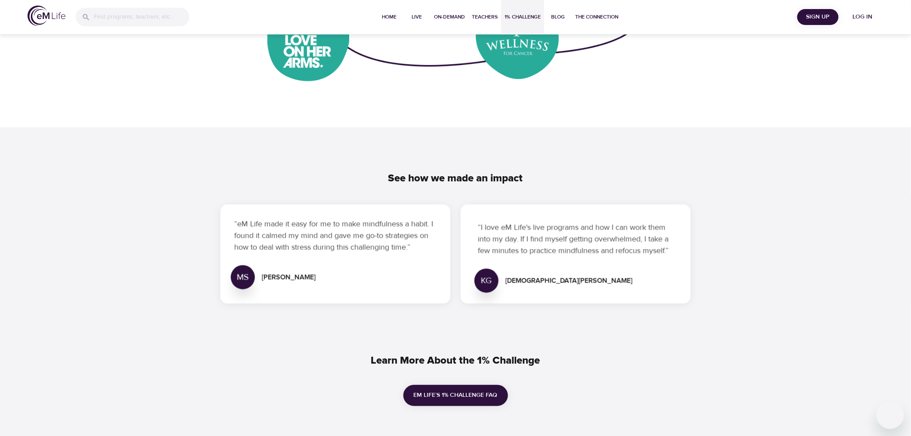  Describe the element at coordinates (818, 17) in the screenshot. I see `span: Sign Up` at that location.